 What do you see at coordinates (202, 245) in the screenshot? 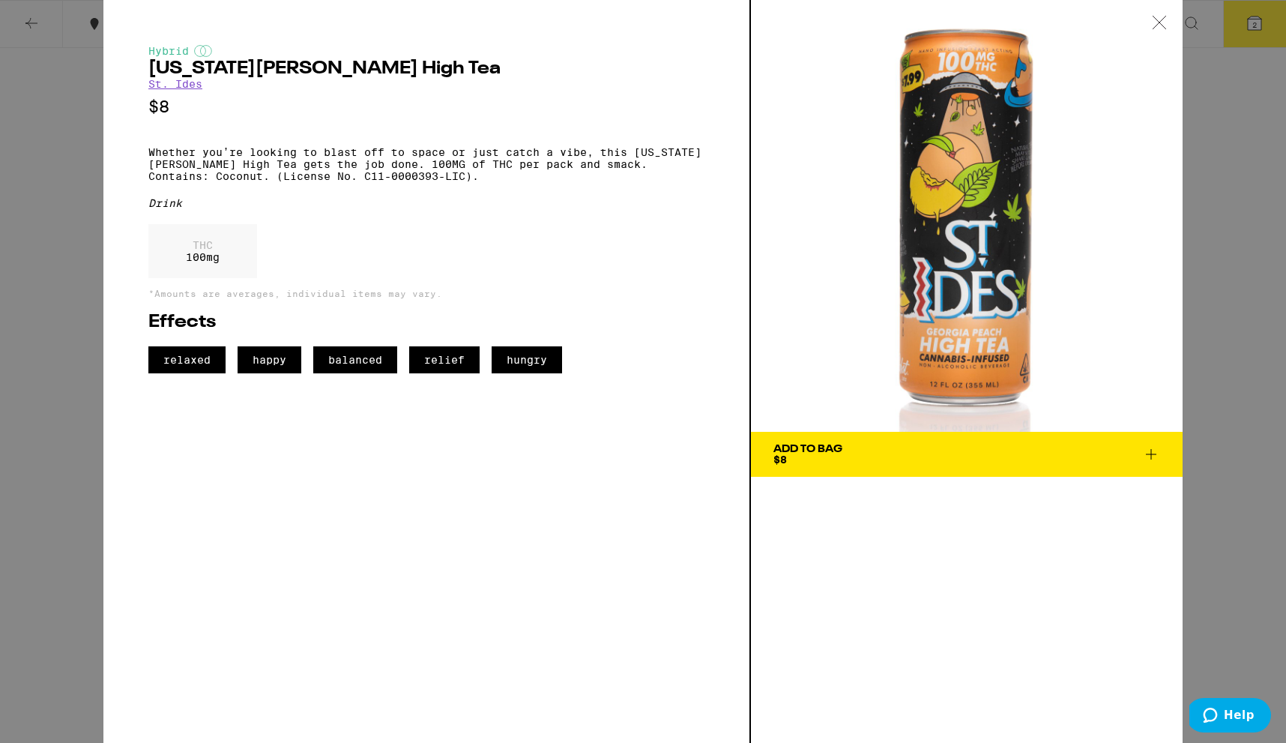
I see `p: THC` at bounding box center [202, 245].